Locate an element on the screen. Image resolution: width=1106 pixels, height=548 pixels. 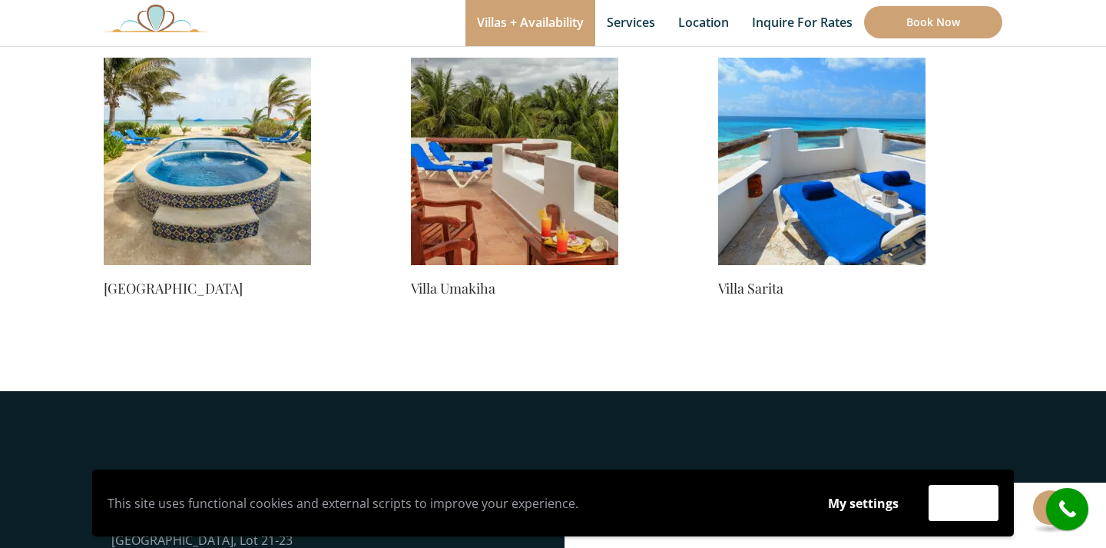
i: call is located at coordinates (1067, 508).